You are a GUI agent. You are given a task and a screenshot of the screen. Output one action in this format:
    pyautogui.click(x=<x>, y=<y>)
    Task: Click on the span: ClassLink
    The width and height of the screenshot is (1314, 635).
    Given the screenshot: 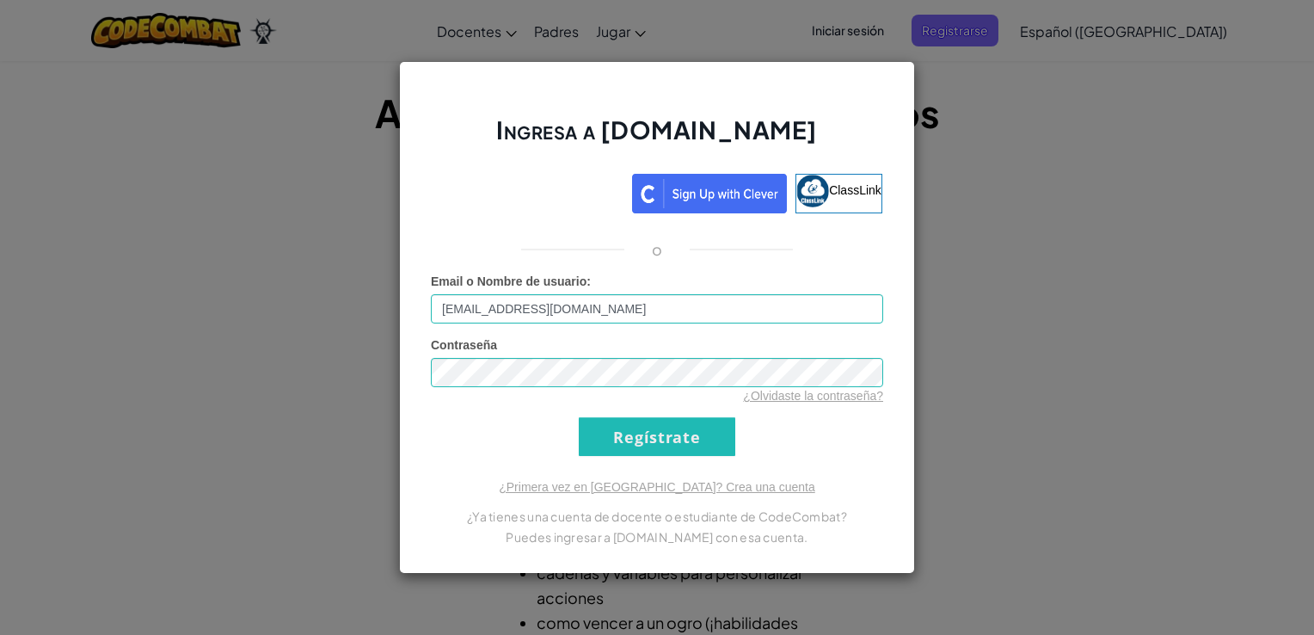 What is the action you would take?
    pyautogui.click(x=855, y=190)
    